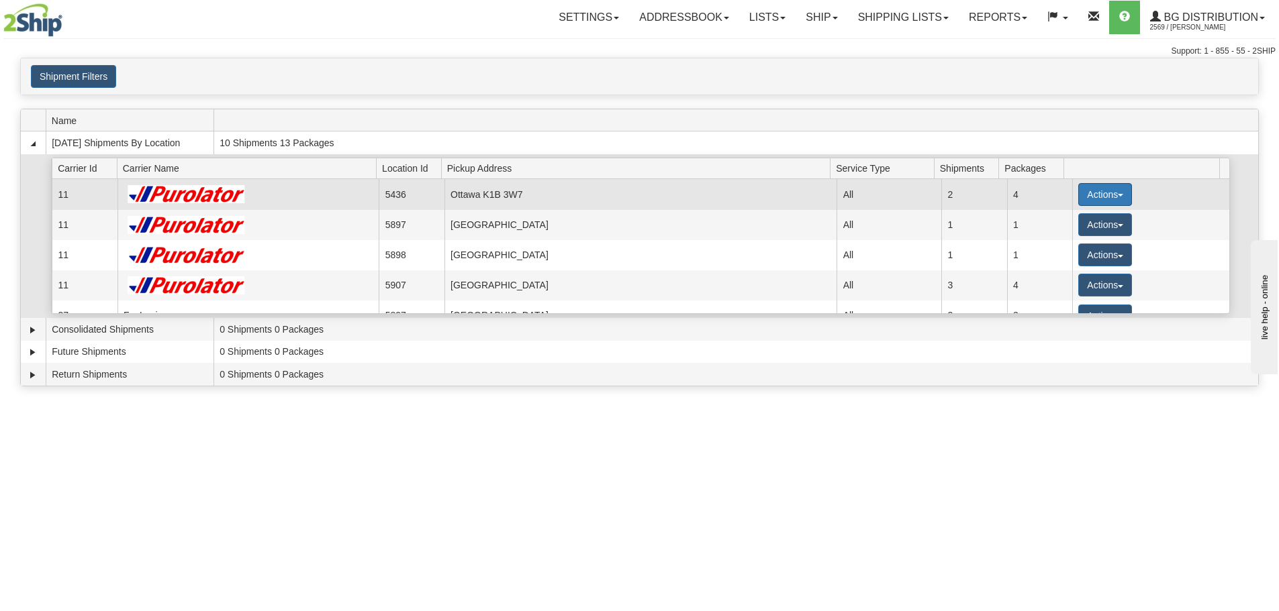 This screenshot has width=1279, height=611. Describe the element at coordinates (903, 17) in the screenshot. I see `a: Shipping lists` at that location.